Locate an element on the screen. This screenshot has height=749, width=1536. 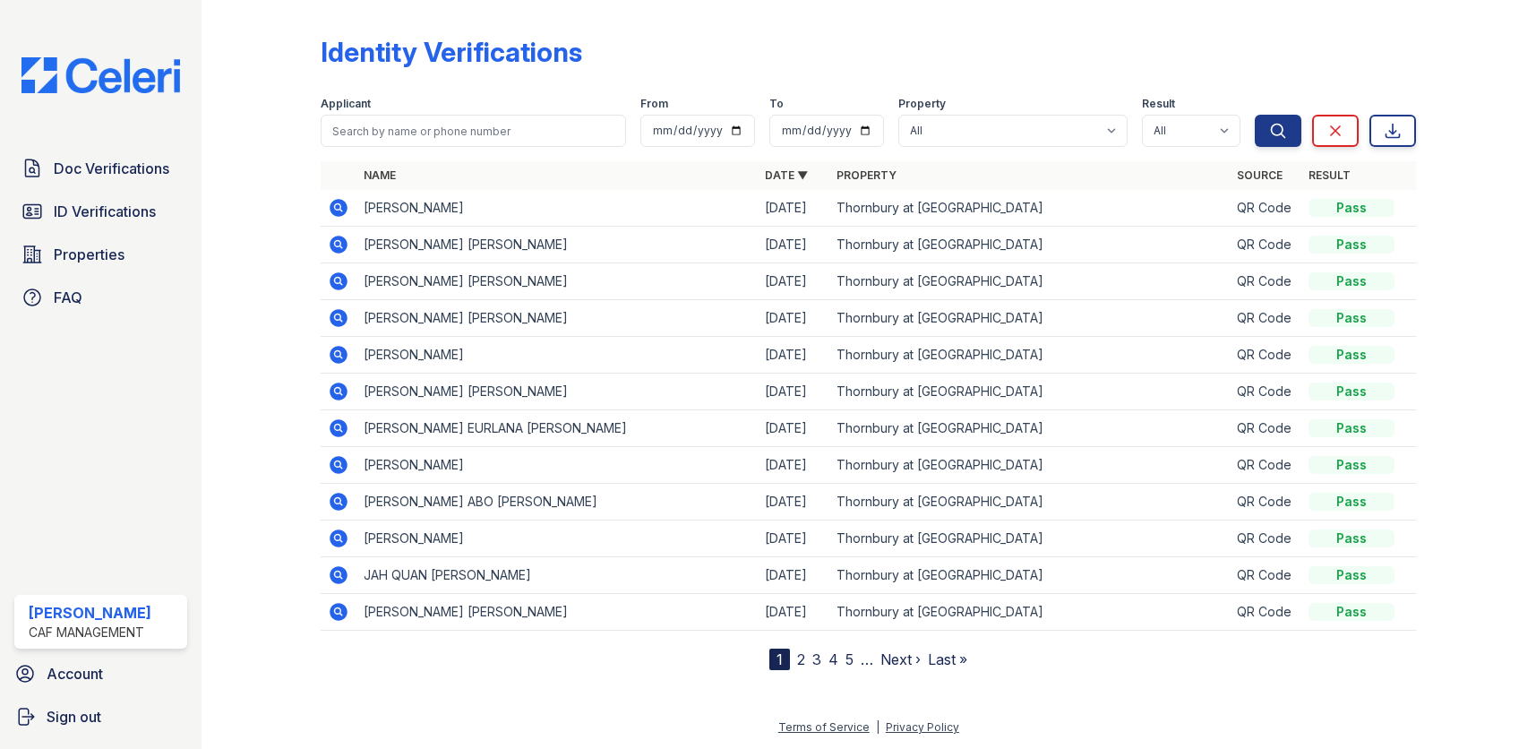
img: CE_Logo_Blue-a8612792a0a2168367f1c8372b55b34899dd931a85d93a1a3d3e32e68fde9ad4.png is located at coordinates (100, 75).